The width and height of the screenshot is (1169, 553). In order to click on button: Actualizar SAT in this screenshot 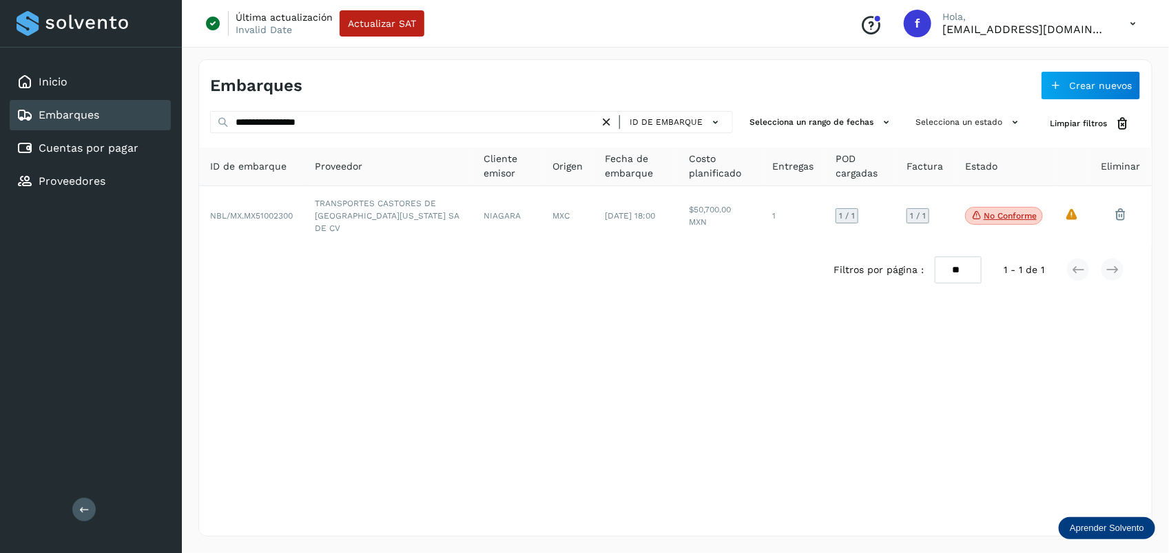, I will do `click(382, 23)`.